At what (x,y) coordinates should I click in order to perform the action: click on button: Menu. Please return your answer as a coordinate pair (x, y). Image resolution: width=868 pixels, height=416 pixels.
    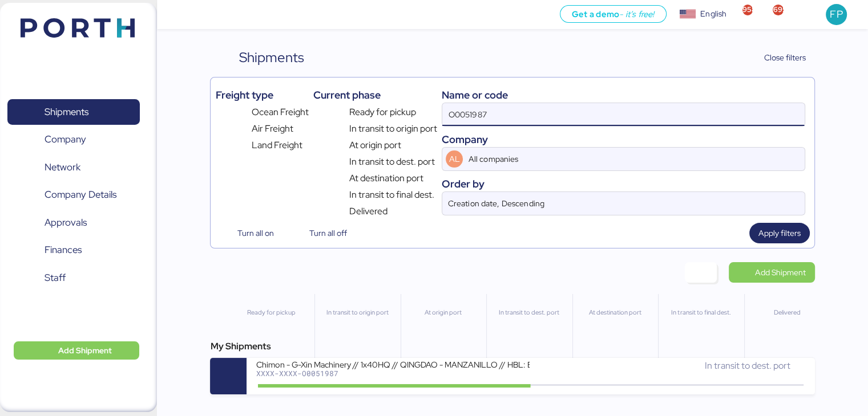
    Looking at the image, I should click on (173, 15).